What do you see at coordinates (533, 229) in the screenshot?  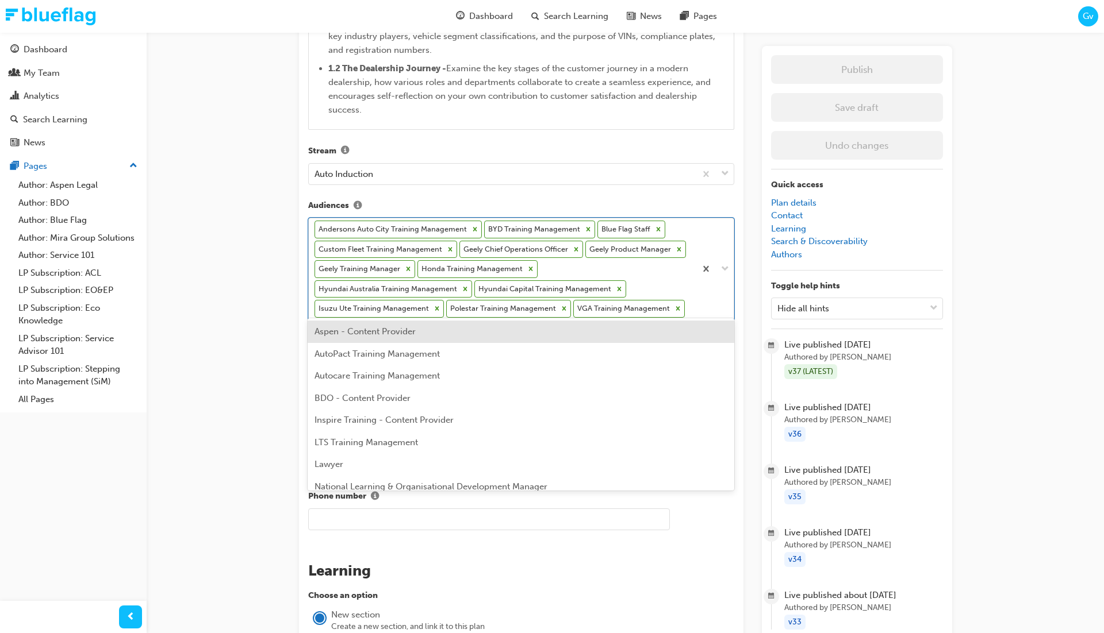 I see `div: BYD Training Management` at bounding box center [533, 229].